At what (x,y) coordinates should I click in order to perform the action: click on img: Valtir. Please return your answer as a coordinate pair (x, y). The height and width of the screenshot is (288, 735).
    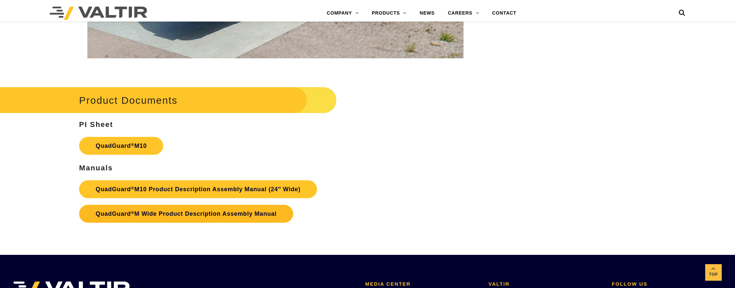
    Looking at the image, I should click on (98, 13).